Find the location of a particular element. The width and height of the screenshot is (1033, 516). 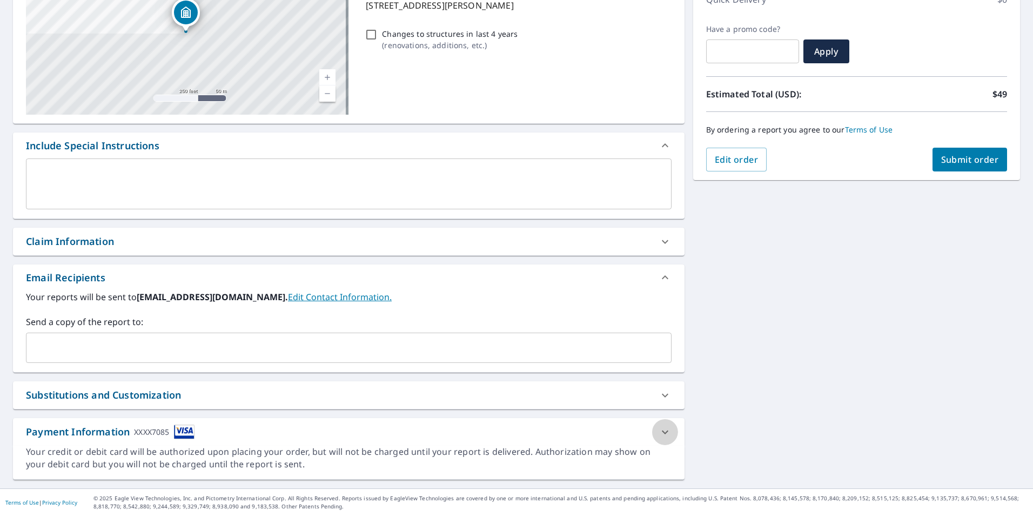

div: Payment Information is located at coordinates (110, 431).